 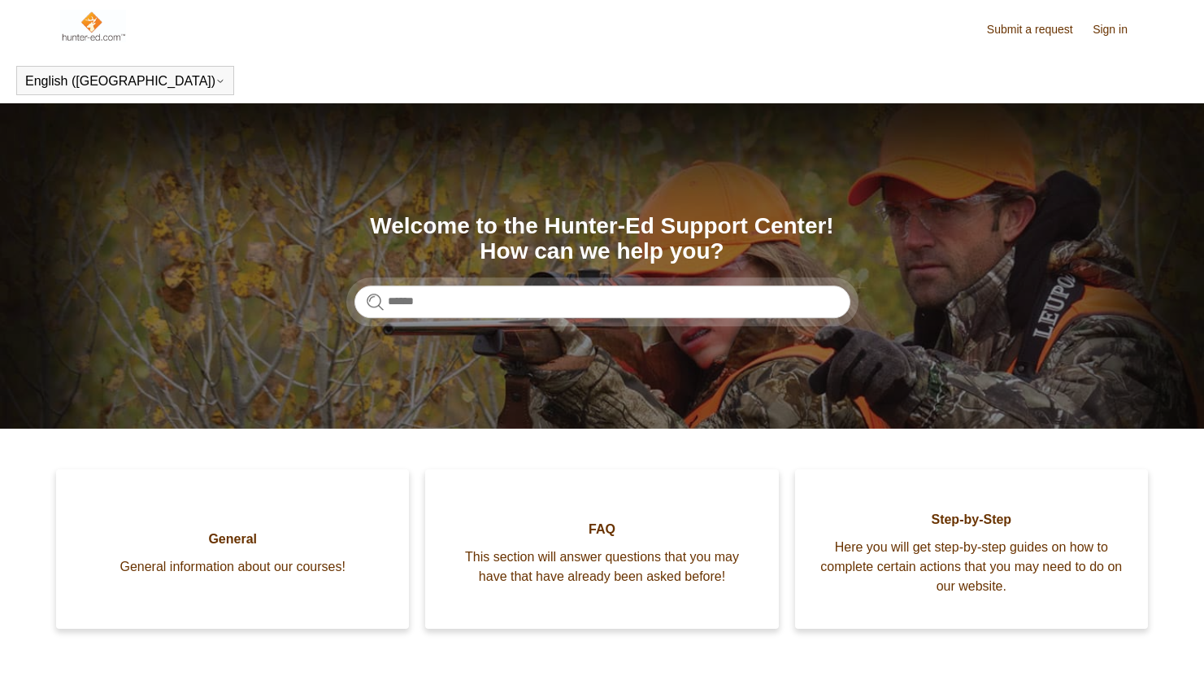 What do you see at coordinates (972, 549) in the screenshot?
I see `a: Step-by-Step Here you will get step-by-step guides on how to complete certain actions that you ma...` at bounding box center [972, 549].